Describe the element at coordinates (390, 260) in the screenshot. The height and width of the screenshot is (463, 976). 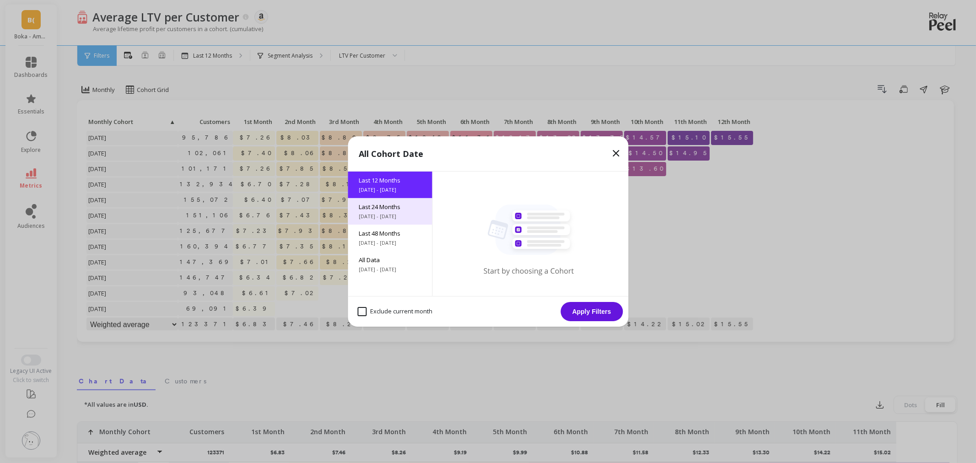
I see `span: All Data` at that location.